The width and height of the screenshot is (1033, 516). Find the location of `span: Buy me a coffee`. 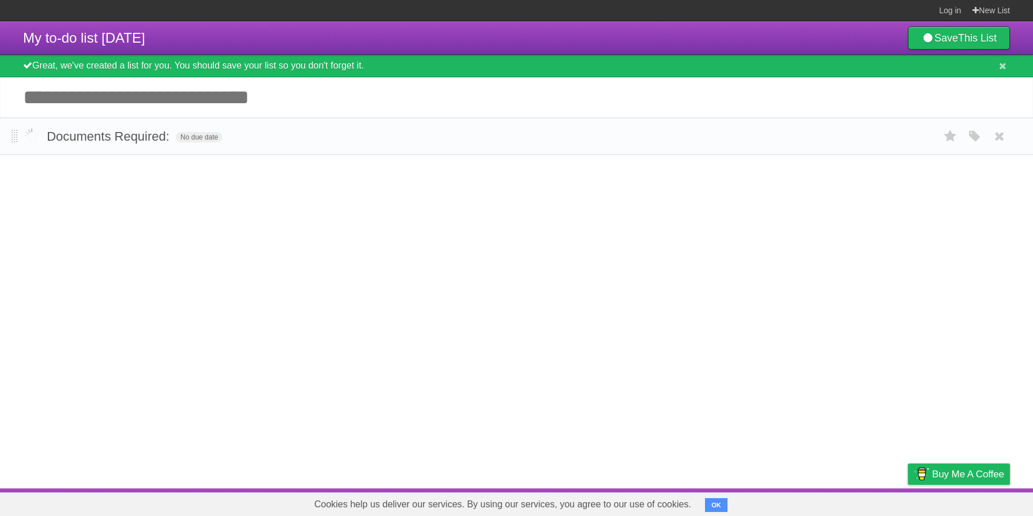

span: Buy me a coffee is located at coordinates (968, 474).